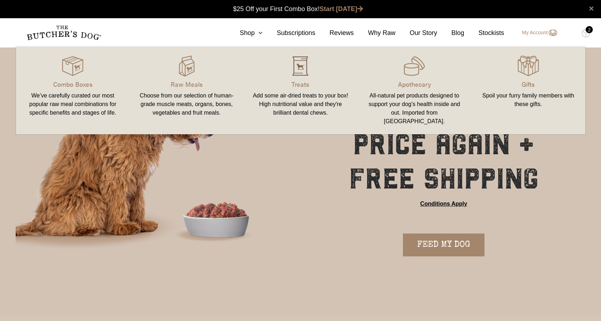  I want to click on a: Why Raw, so click(375, 33).